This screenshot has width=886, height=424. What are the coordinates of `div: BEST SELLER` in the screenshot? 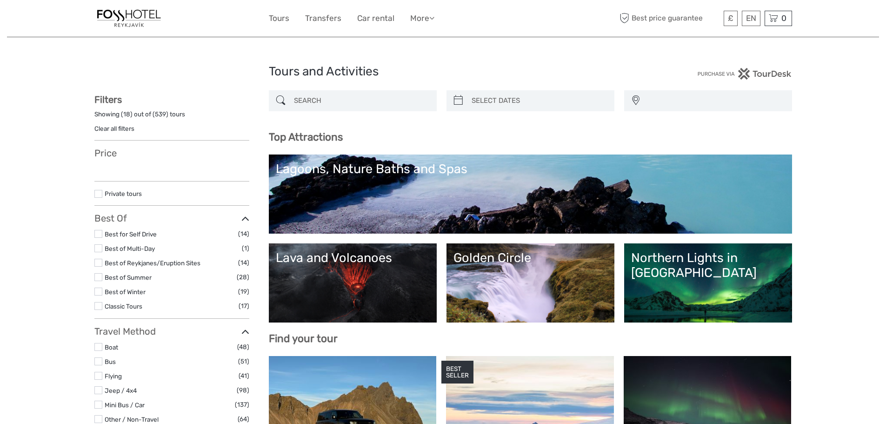 It's located at (457, 372).